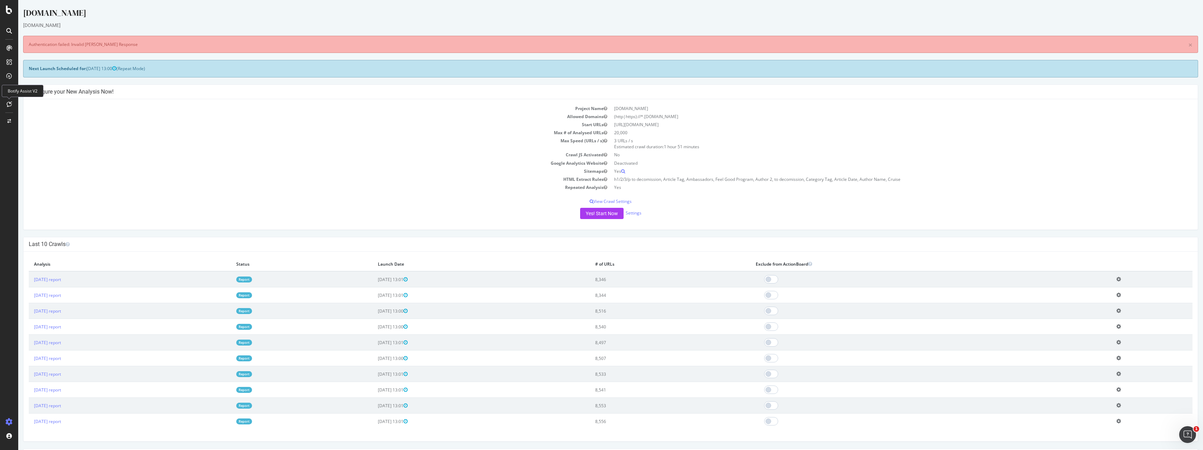 The image size is (1203, 450). What do you see at coordinates (301, 187) in the screenshot?
I see `td: Repeated Analysis` at bounding box center [301, 187].